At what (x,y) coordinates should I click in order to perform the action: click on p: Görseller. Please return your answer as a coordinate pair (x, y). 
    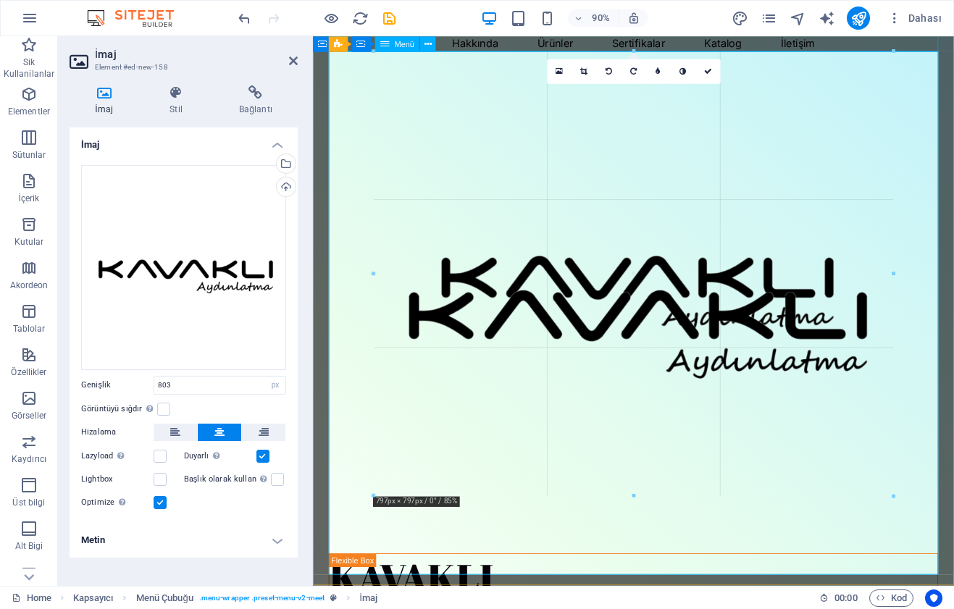
    Looking at the image, I should click on (29, 416).